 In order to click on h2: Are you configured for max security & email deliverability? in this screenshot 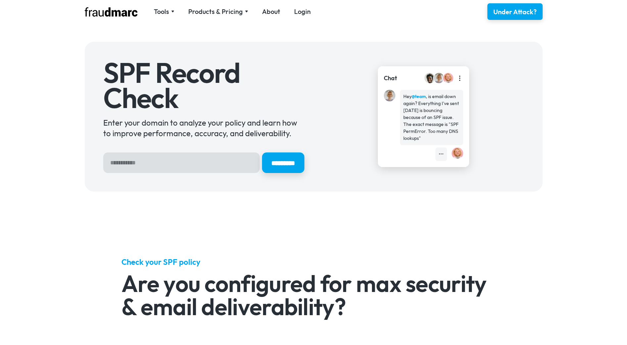, I will do `click(313, 295)`.